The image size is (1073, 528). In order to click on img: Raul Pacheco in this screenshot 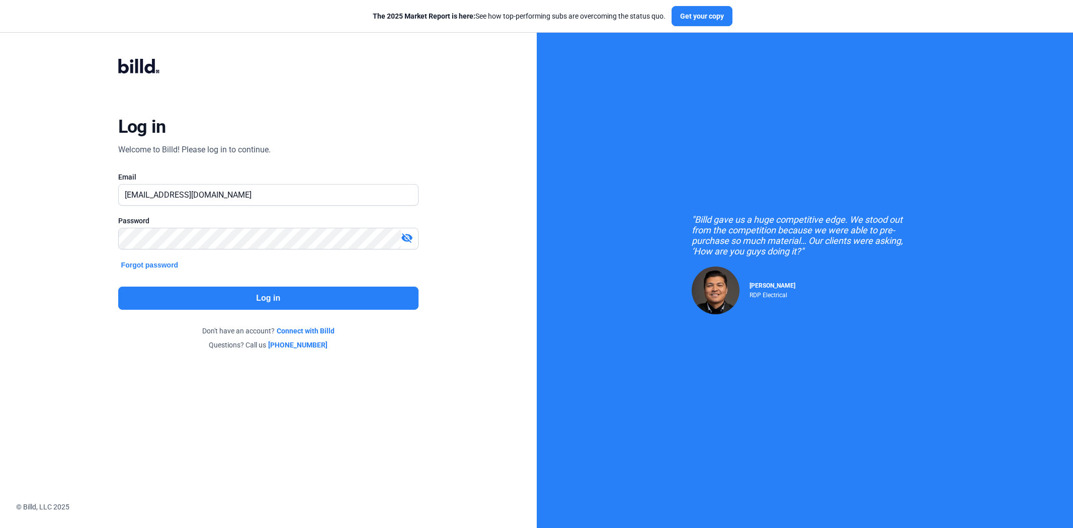, I will do `click(715, 290)`.